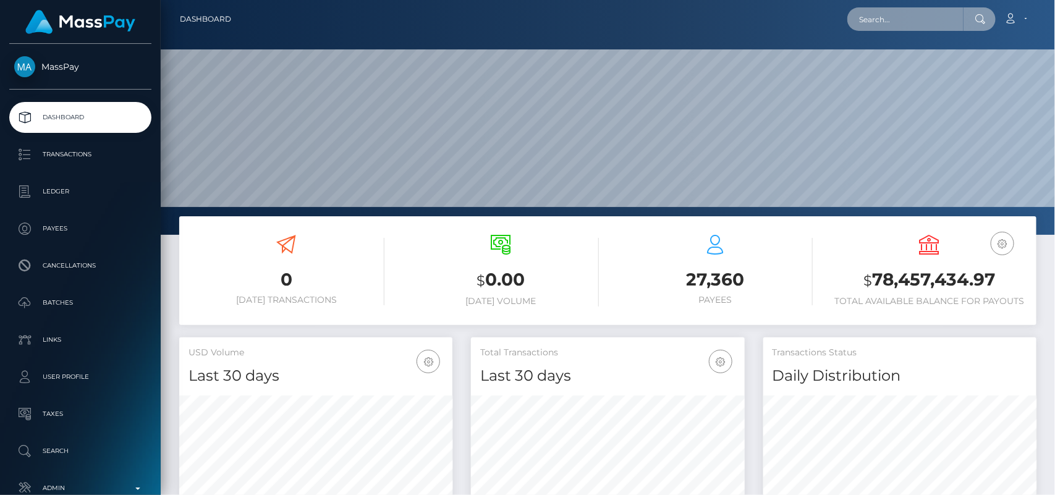  I want to click on h3: 27,360, so click(715, 279).